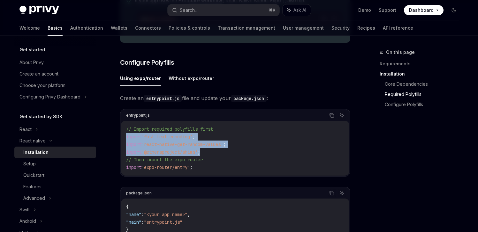 The width and height of the screenshot is (478, 232). What do you see at coordinates (28, 221) in the screenshot?
I see `div: Android` at bounding box center [28, 221].